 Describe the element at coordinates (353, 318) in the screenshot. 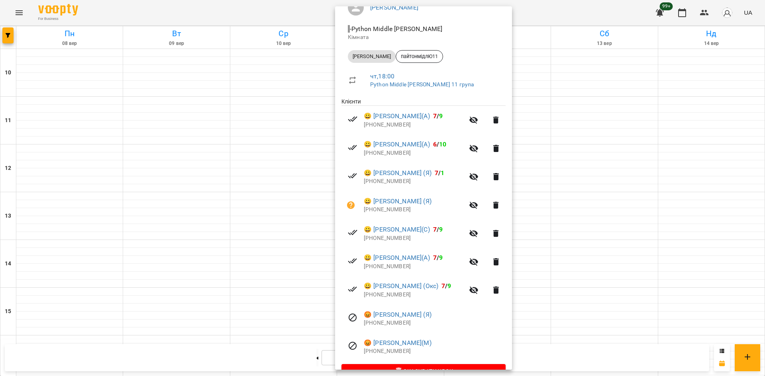

I see `svg: Візит скасовано` at that location.